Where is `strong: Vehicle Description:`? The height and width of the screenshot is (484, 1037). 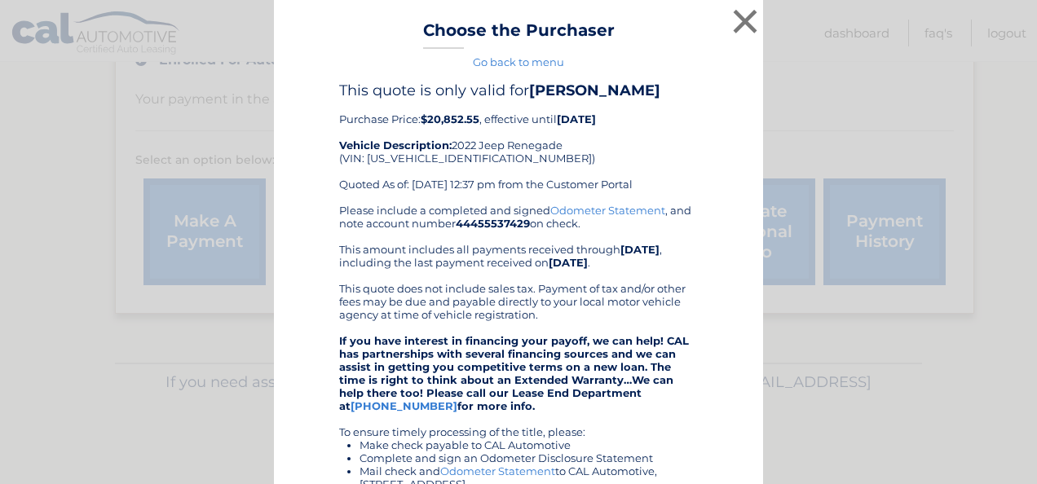
strong: Vehicle Description: is located at coordinates (396, 145).